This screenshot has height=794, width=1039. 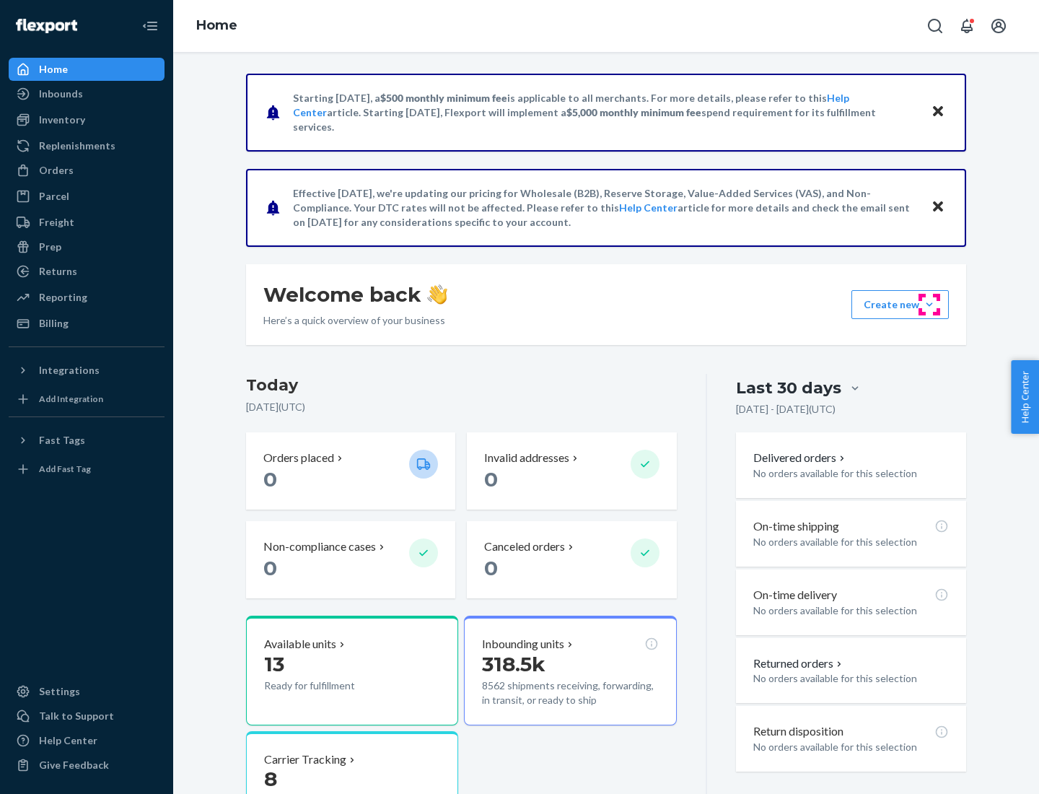 What do you see at coordinates (633, 112) in the screenshot?
I see `span: $5,000 monthly minimum fee` at bounding box center [633, 112].